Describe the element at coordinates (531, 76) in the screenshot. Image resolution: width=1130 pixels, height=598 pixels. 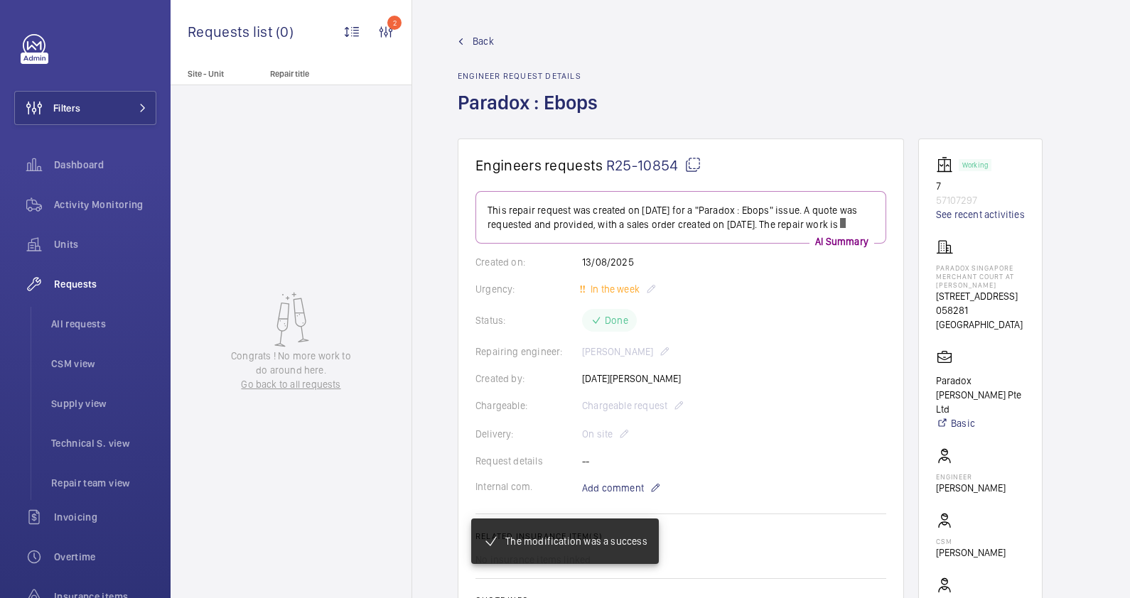
I see `h2: Engineer request details` at that location.